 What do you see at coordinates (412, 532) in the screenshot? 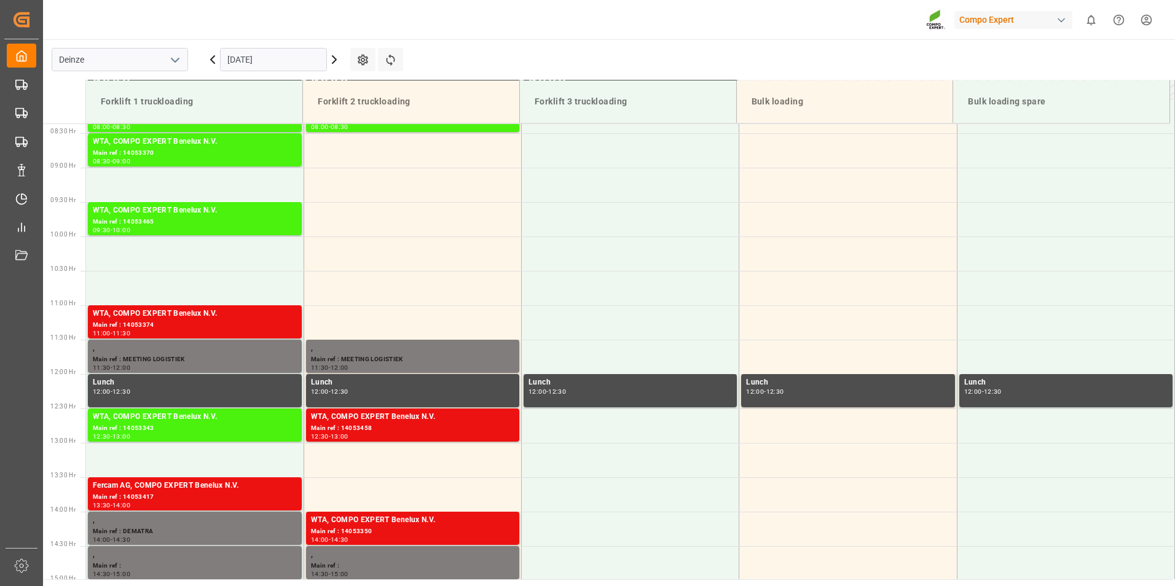
I see `div: Main ref : 14053350` at bounding box center [412, 532].